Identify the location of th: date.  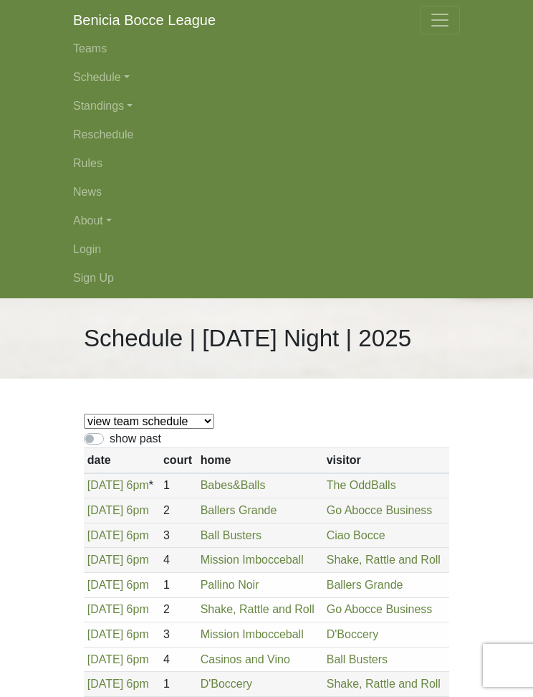
(122, 460).